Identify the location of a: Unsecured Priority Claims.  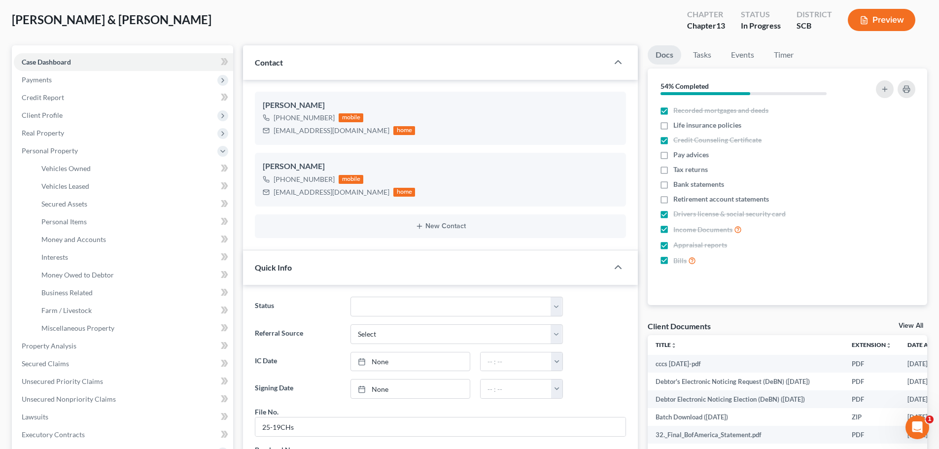
(123, 381).